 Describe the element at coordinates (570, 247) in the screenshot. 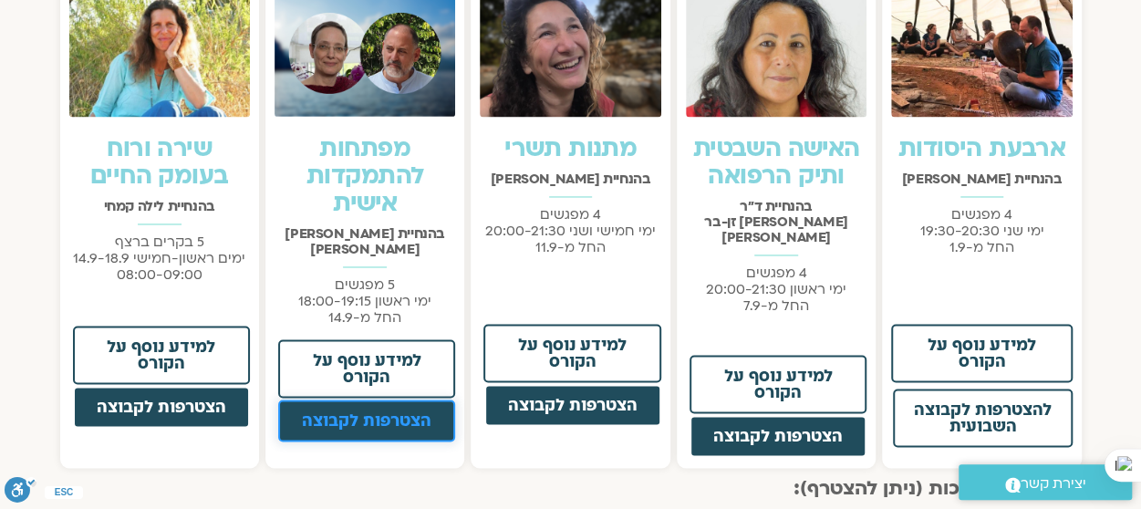

I see `span: החל מ-11.9` at that location.